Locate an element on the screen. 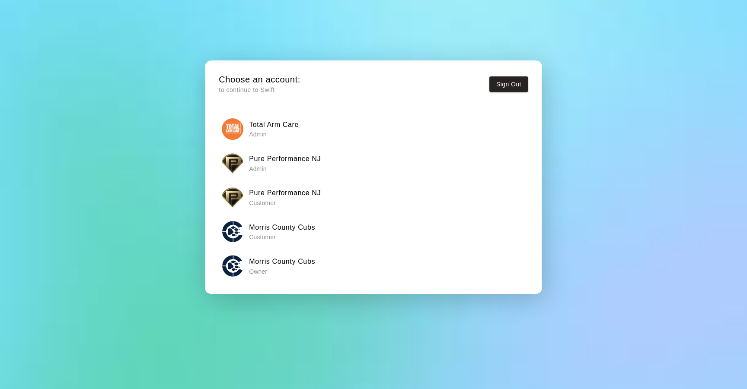  button: Morris County CubsMorris County Cubs Customer is located at coordinates (373, 232).